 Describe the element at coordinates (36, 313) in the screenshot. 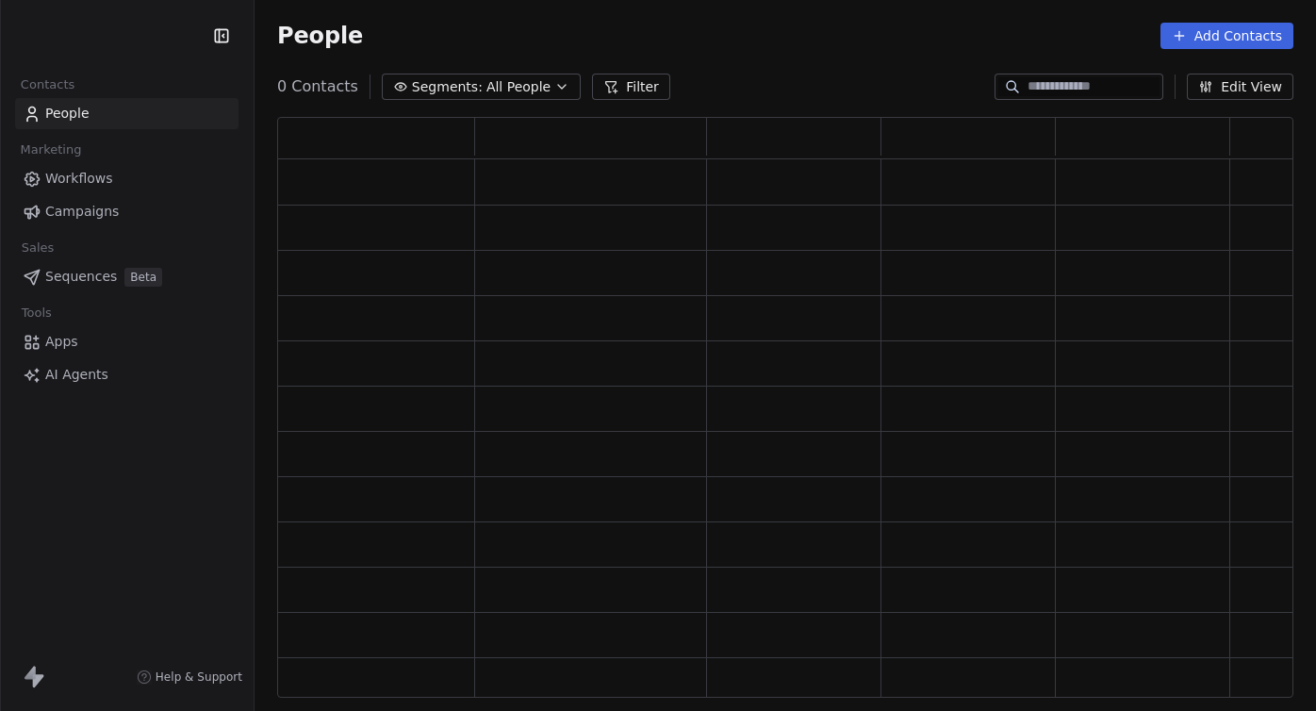

I see `span: Tools` at that location.